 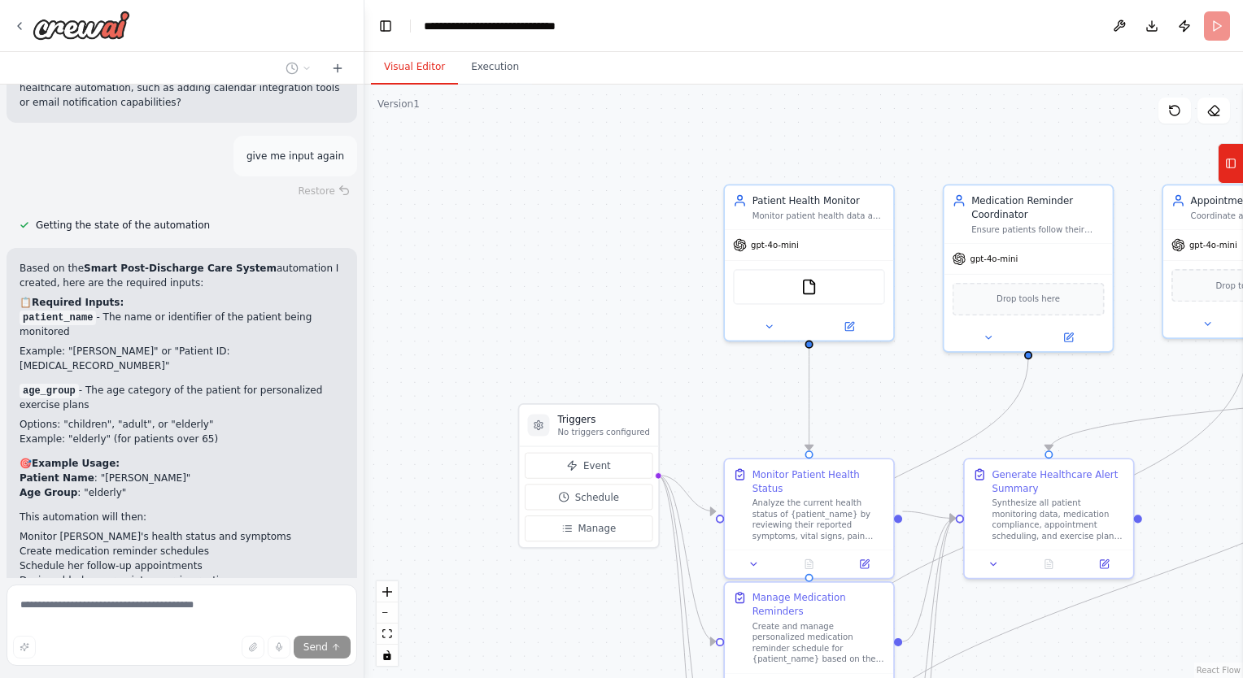 What do you see at coordinates (180, 268) in the screenshot?
I see `strong: Smart Post-Discharge Care System` at bounding box center [180, 268].